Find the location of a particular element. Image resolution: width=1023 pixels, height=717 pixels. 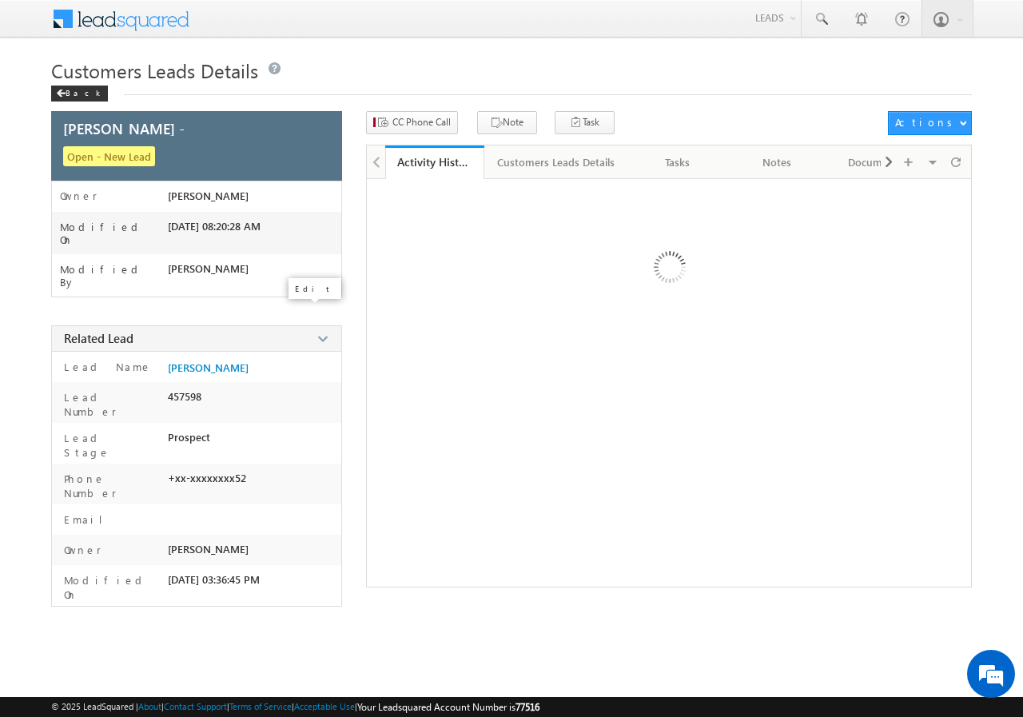

span: CC Phone Call is located at coordinates (421, 122).